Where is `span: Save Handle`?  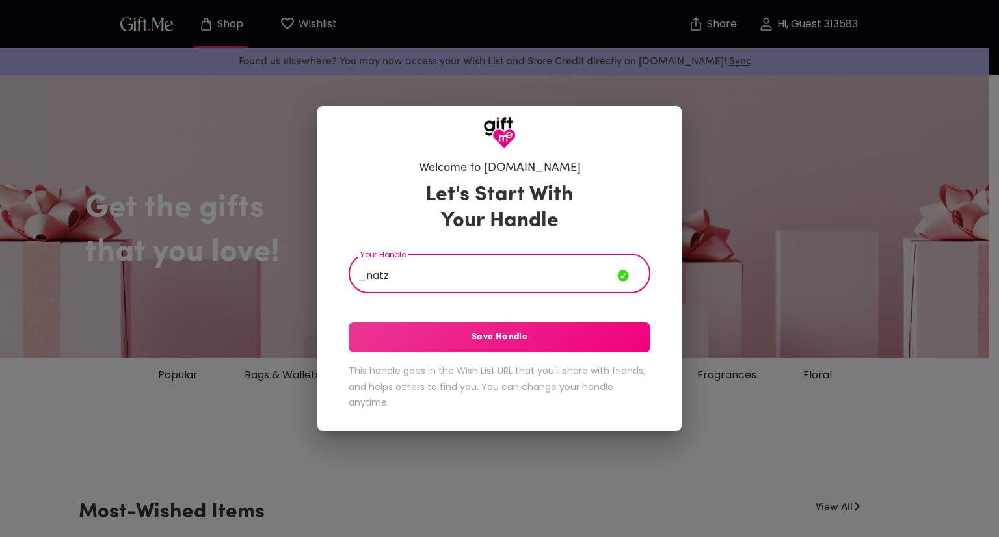
span: Save Handle is located at coordinates (500, 338).